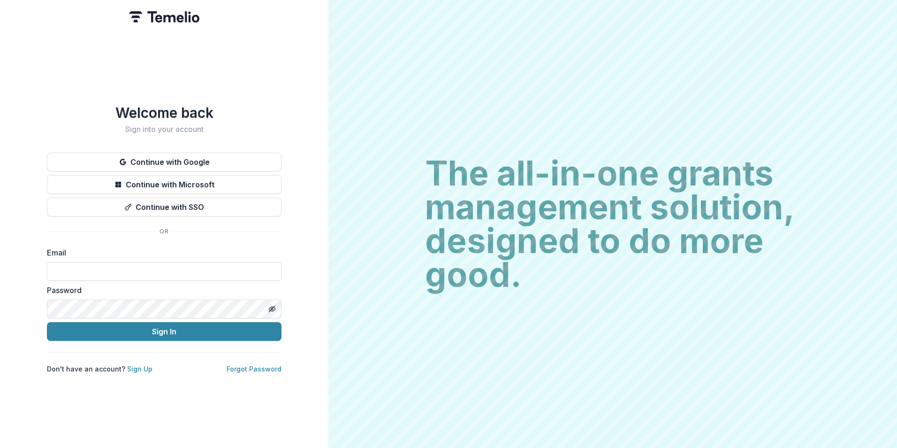  I want to click on button: Continue with Google, so click(164, 162).